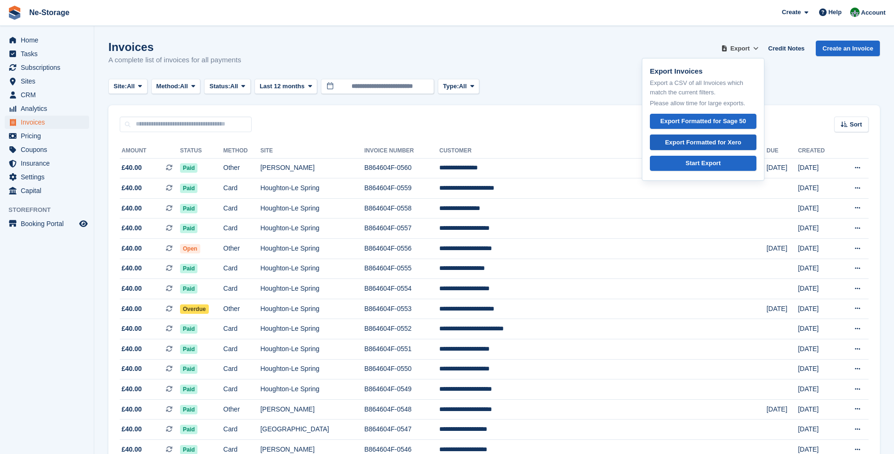 Image resolution: width=894 pixels, height=454 pixels. I want to click on span: Export, so click(740, 49).